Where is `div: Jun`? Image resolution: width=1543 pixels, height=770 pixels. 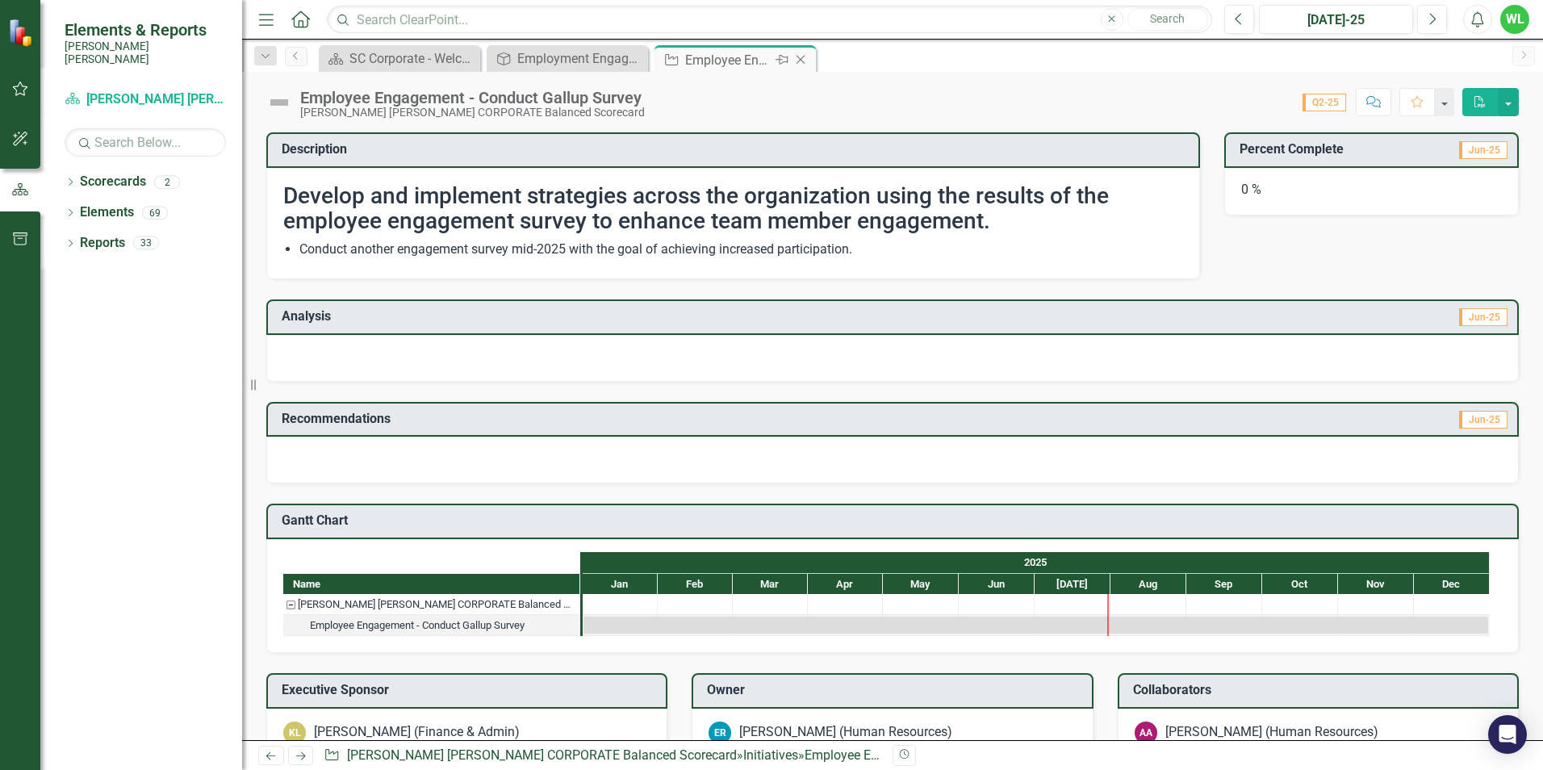 div: Jun is located at coordinates (996, 584).